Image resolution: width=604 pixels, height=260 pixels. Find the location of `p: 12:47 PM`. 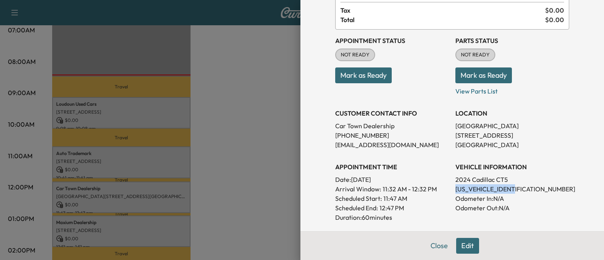

p: 12:47 PM is located at coordinates (392, 208).